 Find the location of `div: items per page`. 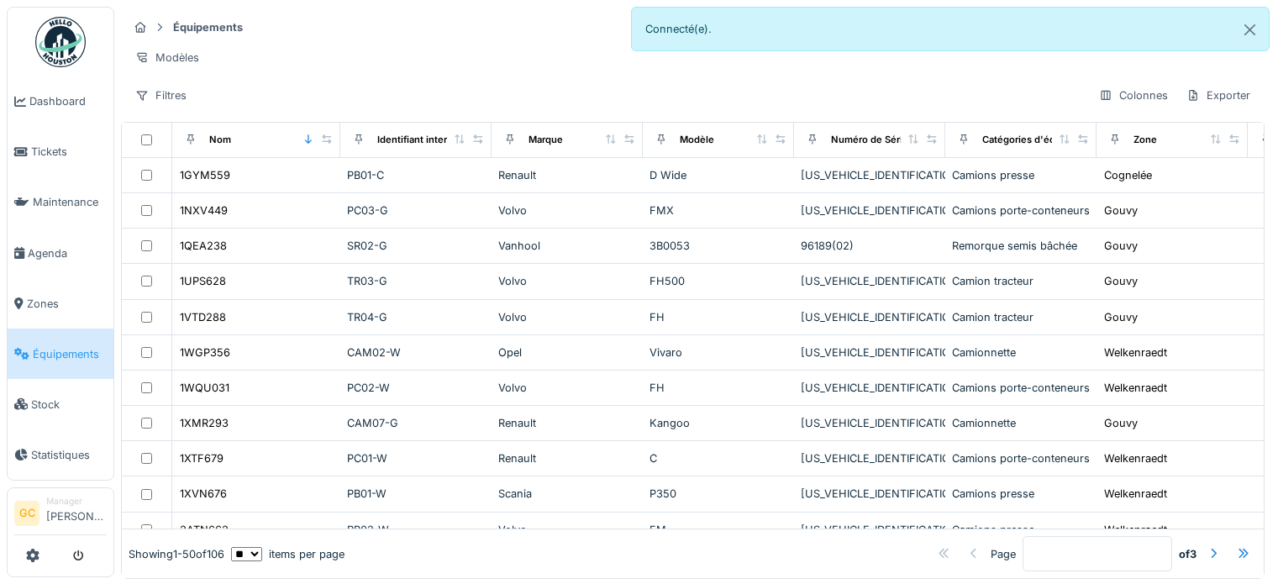

div: items per page is located at coordinates (287, 554).